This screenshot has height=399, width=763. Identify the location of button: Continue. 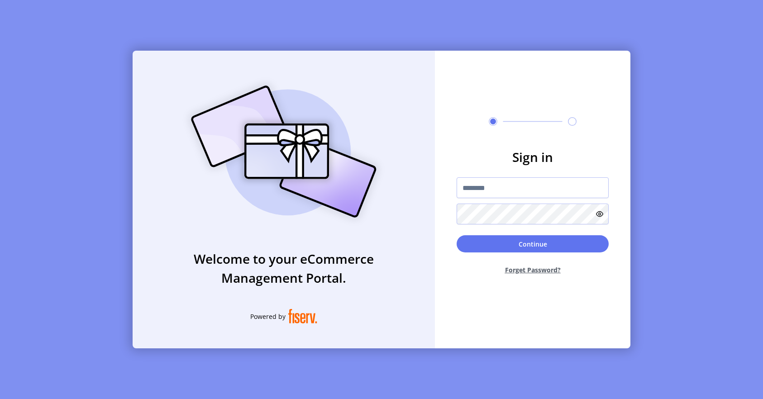
(533, 244).